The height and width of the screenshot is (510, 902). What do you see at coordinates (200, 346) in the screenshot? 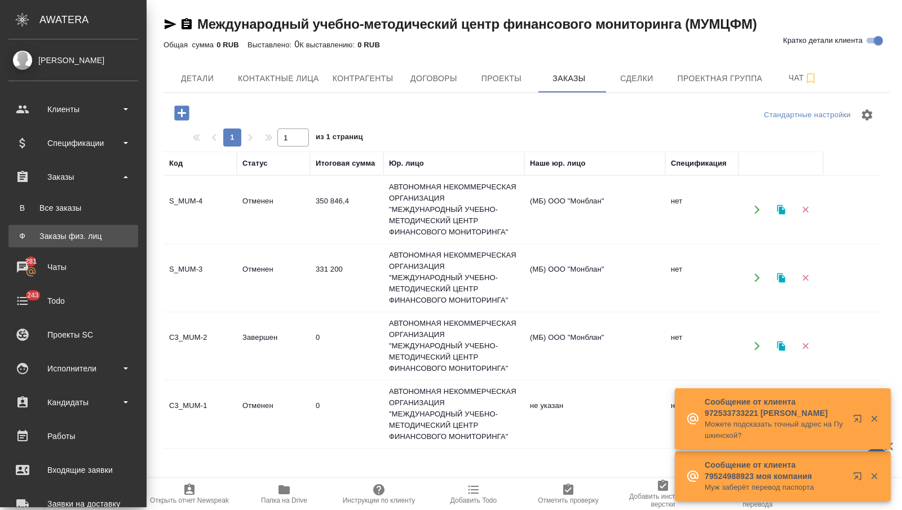
I see `td: C3_MUM-2` at bounding box center [200, 346].